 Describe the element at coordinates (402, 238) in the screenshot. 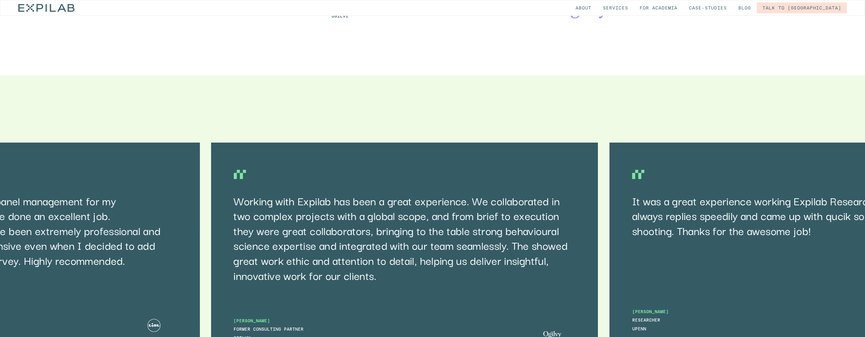

I see `p: Working with Expilab has been a great experience. We collaborated in two complex projects with a ...` at that location.